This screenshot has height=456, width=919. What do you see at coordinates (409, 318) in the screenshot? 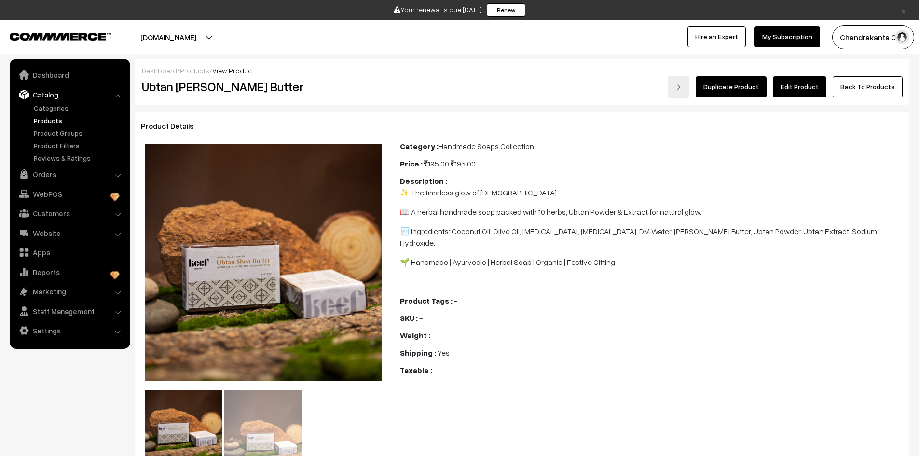
I see `b: SKU :` at bounding box center [409, 318].